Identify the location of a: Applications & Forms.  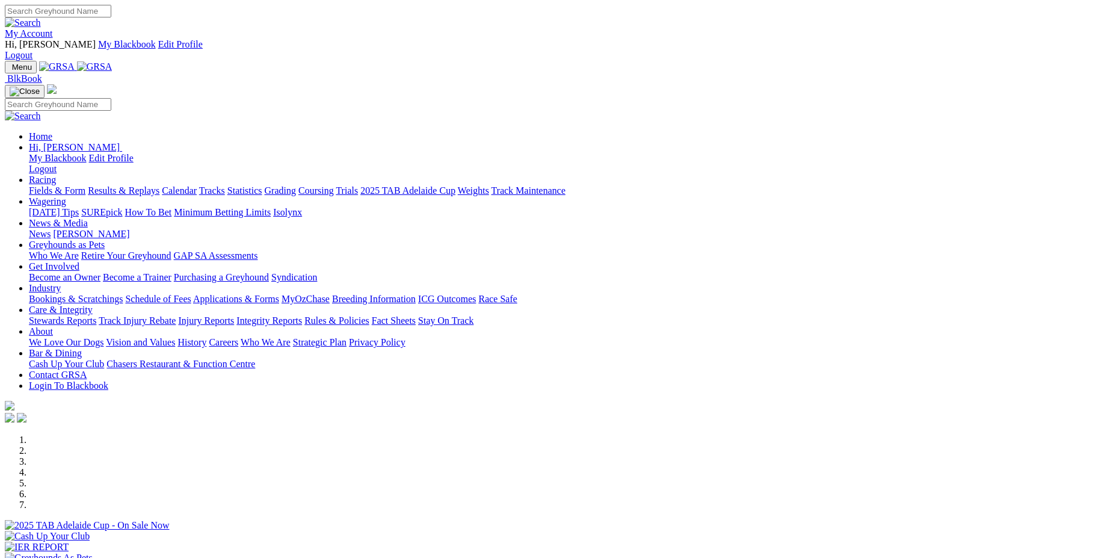
(236, 298).